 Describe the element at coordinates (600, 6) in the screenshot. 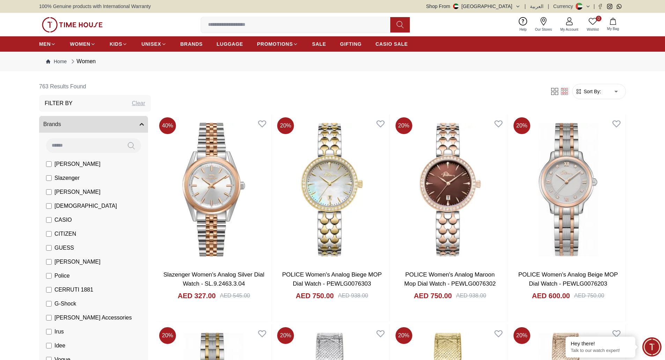

I see `a: Facebook` at that location.